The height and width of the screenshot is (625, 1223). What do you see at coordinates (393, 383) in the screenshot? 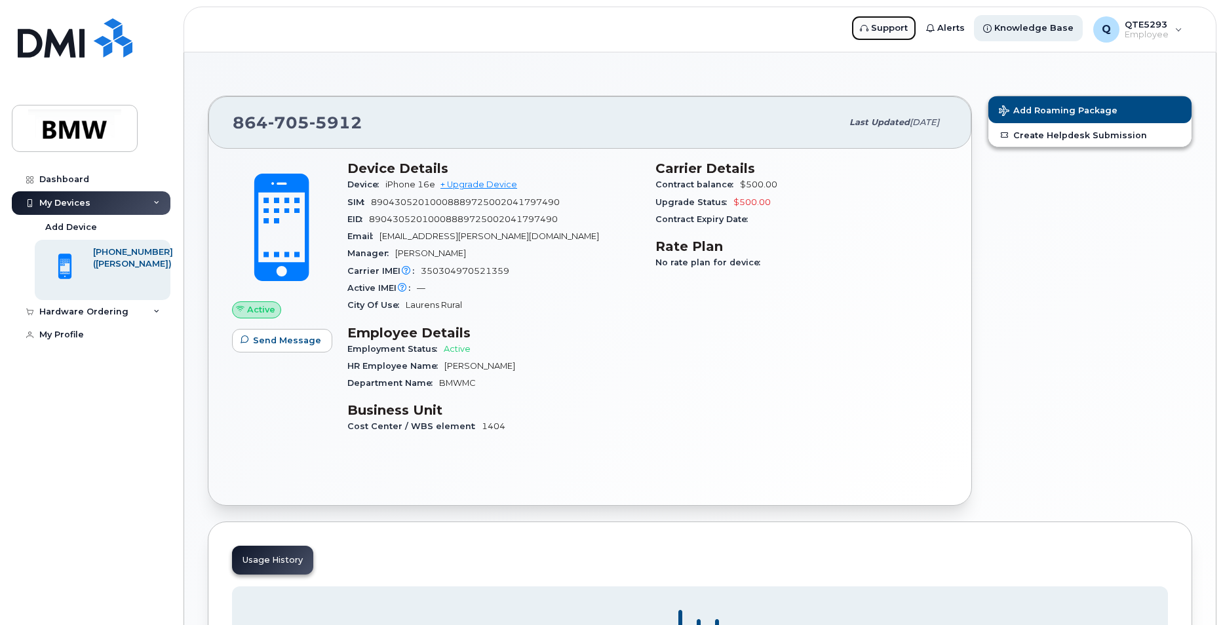
I see `span: Department Name` at bounding box center [393, 383].